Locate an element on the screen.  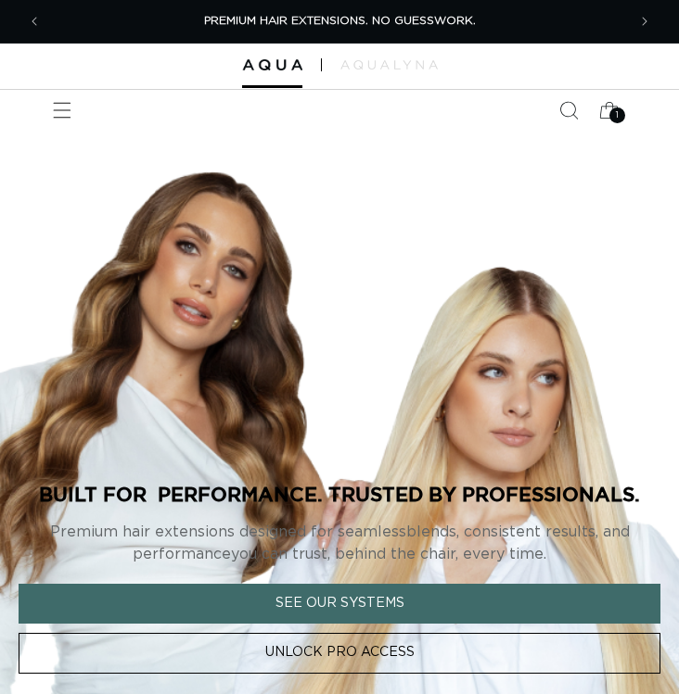
img: aqualyna.com is located at coordinates (388, 65).